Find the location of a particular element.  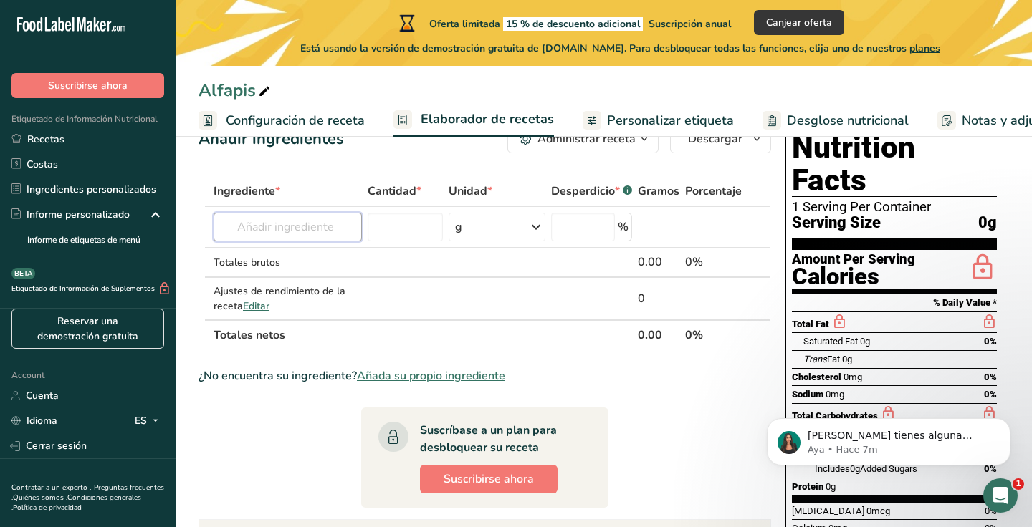

span: Añada su propio ingrediente is located at coordinates (431, 376).